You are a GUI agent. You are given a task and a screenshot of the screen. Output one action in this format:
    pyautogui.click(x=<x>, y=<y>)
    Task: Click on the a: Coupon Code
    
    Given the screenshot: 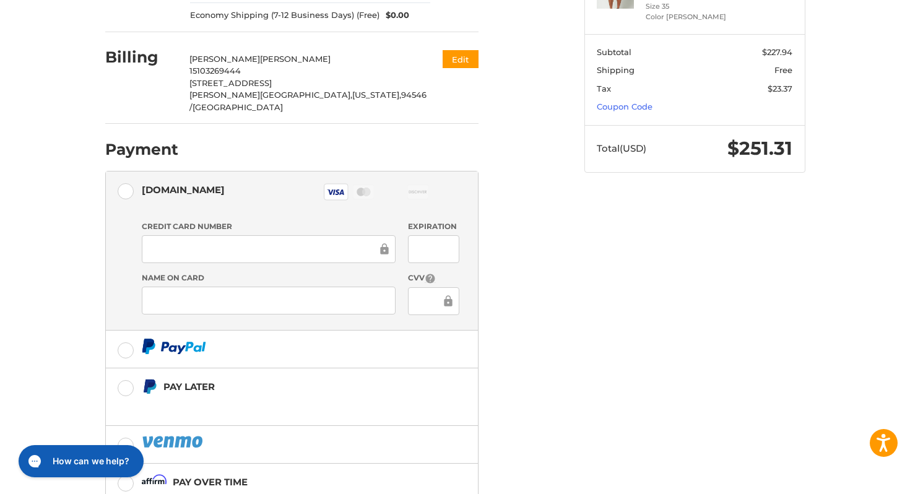 What is the action you would take?
    pyautogui.click(x=624, y=106)
    